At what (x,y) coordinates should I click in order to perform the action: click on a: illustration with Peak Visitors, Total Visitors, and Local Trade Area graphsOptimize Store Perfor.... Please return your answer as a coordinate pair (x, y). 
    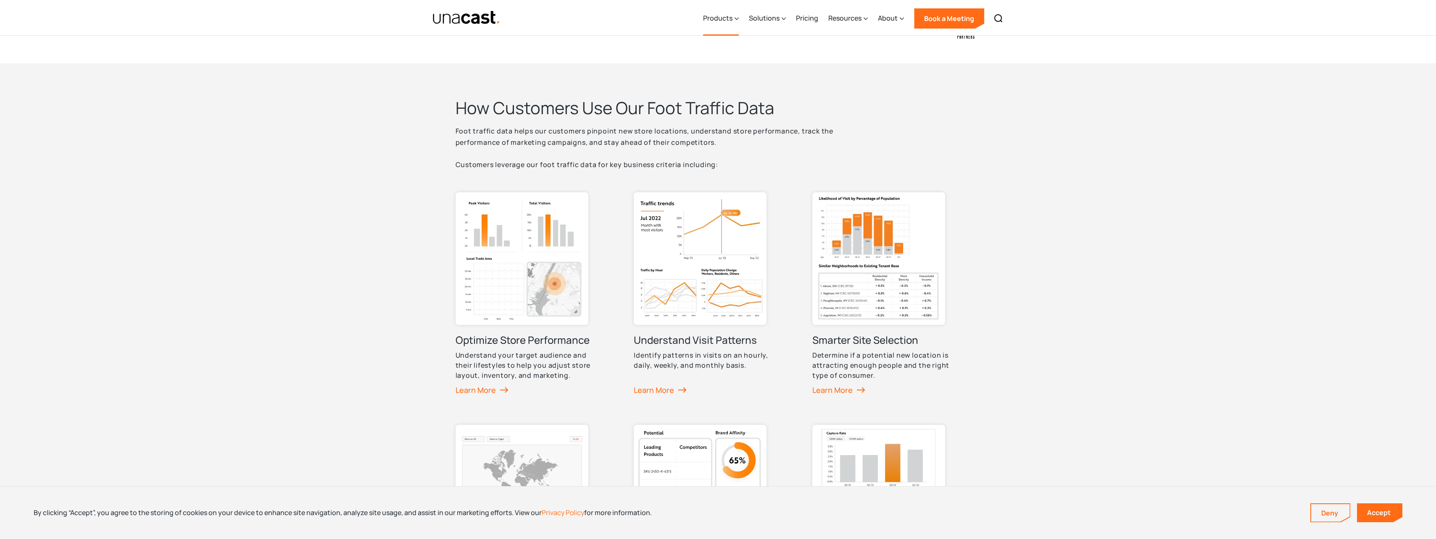
    Looking at the image, I should click on (525, 301).